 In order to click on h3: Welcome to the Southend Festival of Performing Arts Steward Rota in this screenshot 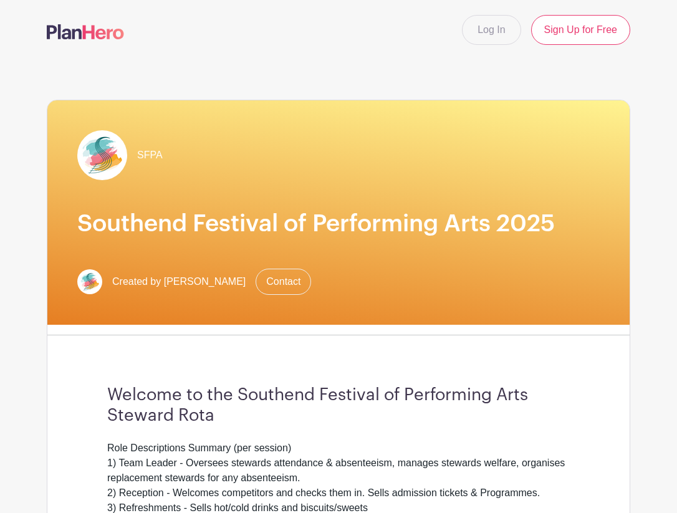, I will do `click(338, 406)`.